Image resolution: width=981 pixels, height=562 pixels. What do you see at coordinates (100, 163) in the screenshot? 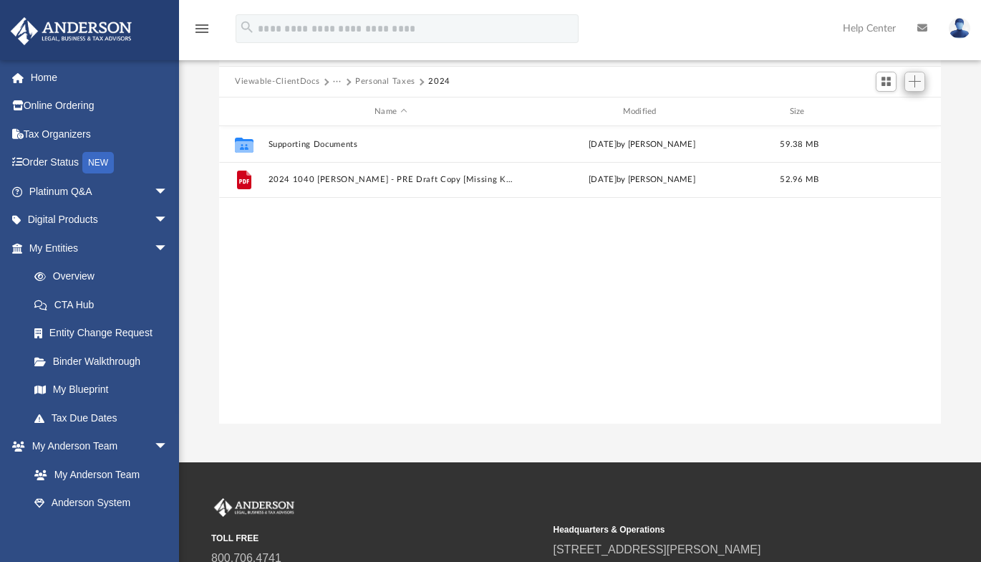
I see `a: Order StatusNEW` at bounding box center [100, 163].